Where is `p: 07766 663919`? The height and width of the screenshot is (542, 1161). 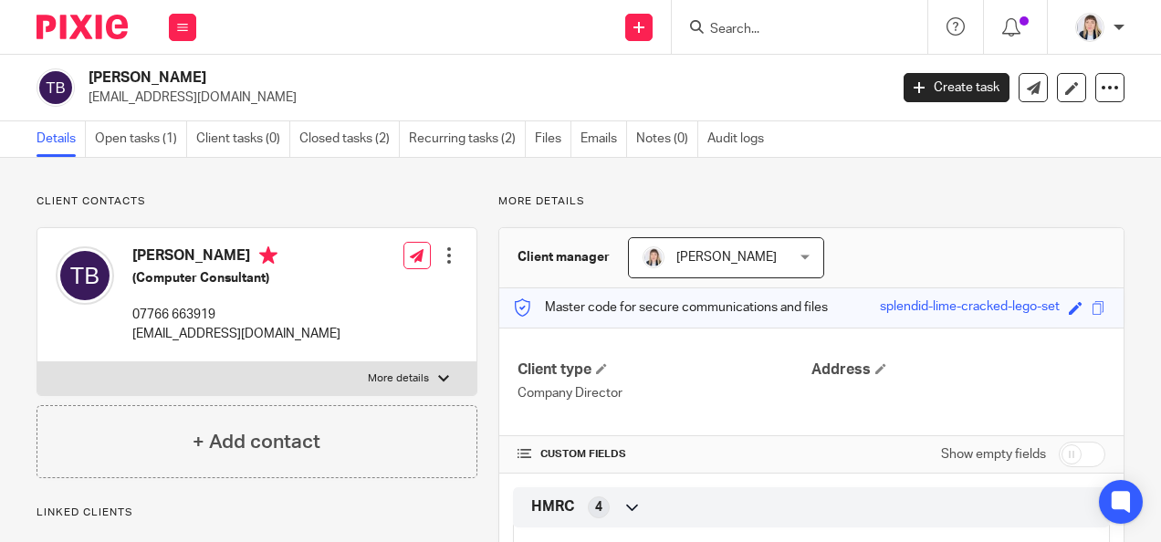
p: 07766 663919 is located at coordinates (236, 315).